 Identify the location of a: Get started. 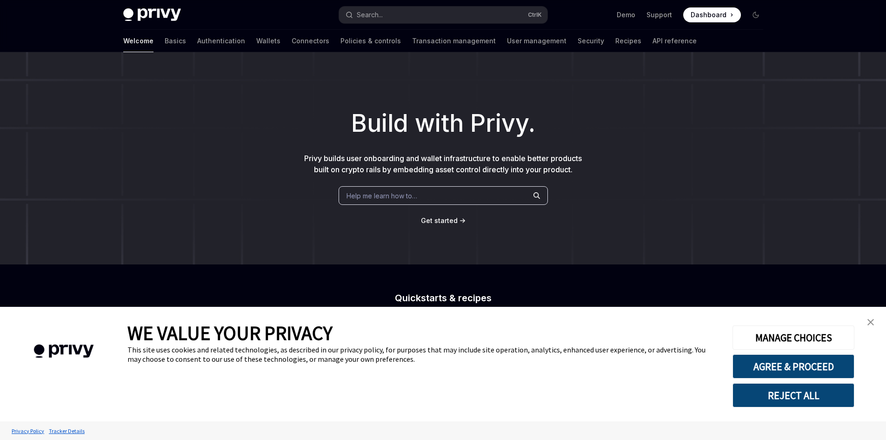
(439, 221).